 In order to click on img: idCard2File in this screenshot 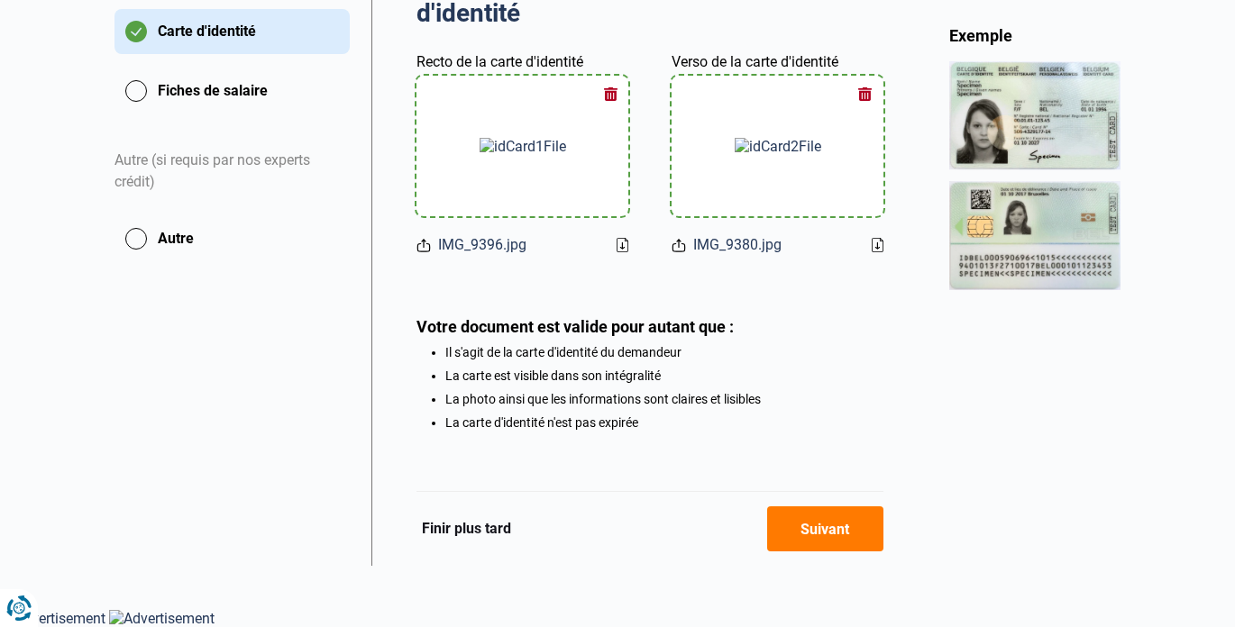, I will do `click(778, 146)`.